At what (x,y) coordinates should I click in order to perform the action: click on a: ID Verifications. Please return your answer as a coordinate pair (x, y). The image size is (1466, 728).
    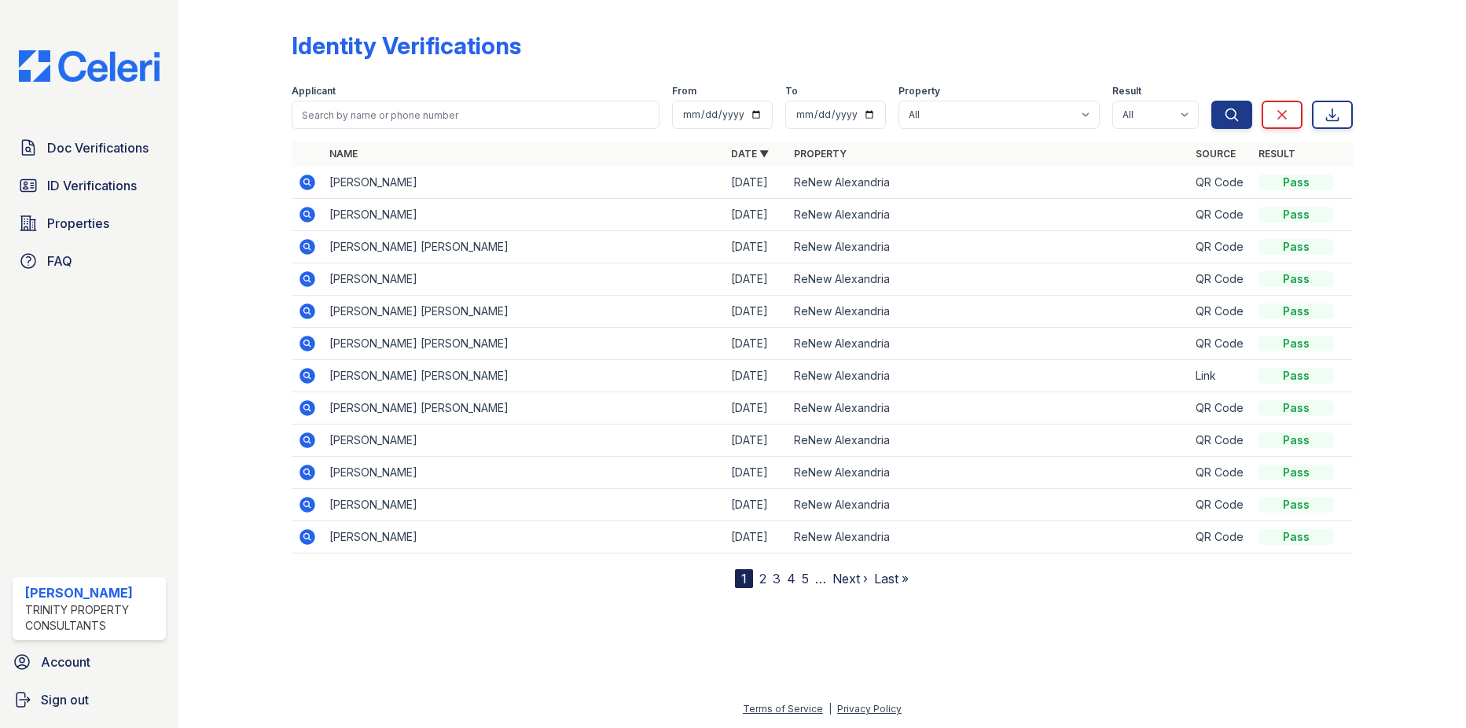
    Looking at the image, I should click on (89, 186).